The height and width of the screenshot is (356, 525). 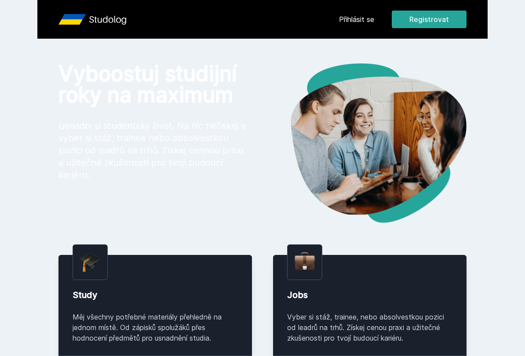 I want to click on div: Měj všechny potřebné materiály přehledně na jednom místě. Od zápisků spolužáků přes hodnocení pře..., so click(x=155, y=327).